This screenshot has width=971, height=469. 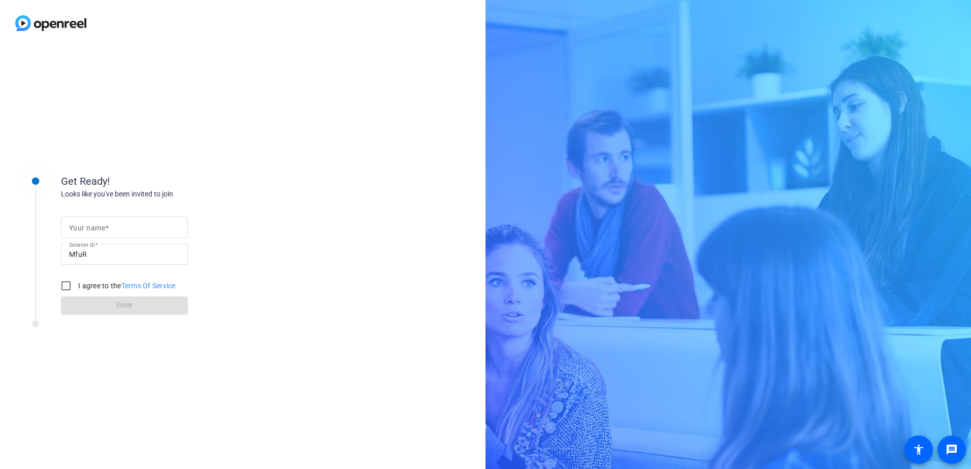 What do you see at coordinates (87, 228) in the screenshot?
I see `mat-label: Your name` at bounding box center [87, 228].